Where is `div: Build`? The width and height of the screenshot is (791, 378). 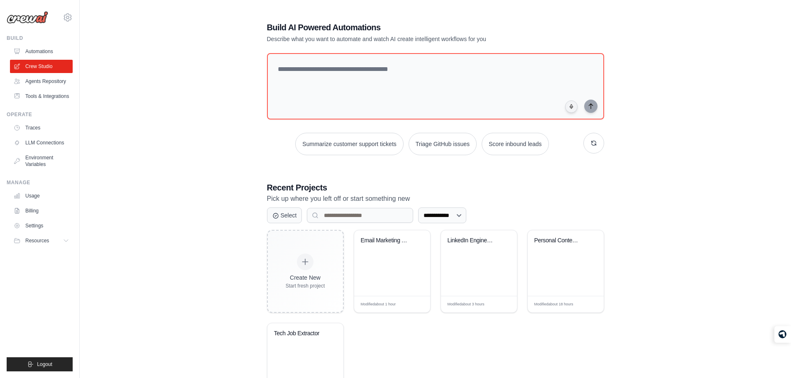 div: Build is located at coordinates (39, 38).